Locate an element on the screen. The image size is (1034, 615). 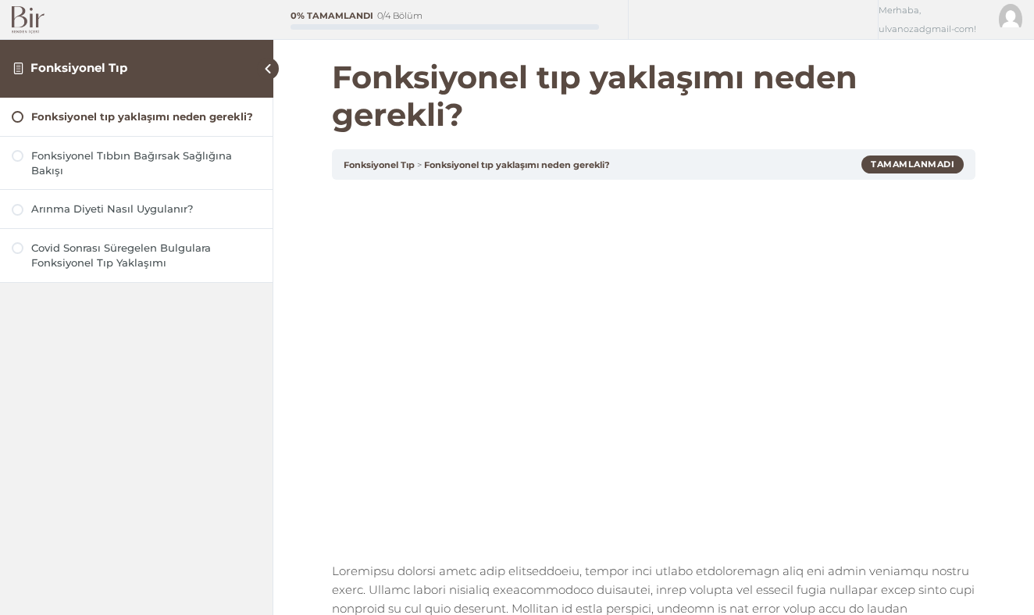
span: Merhaba, ulvanozadgmail-com! is located at coordinates (932, 20).